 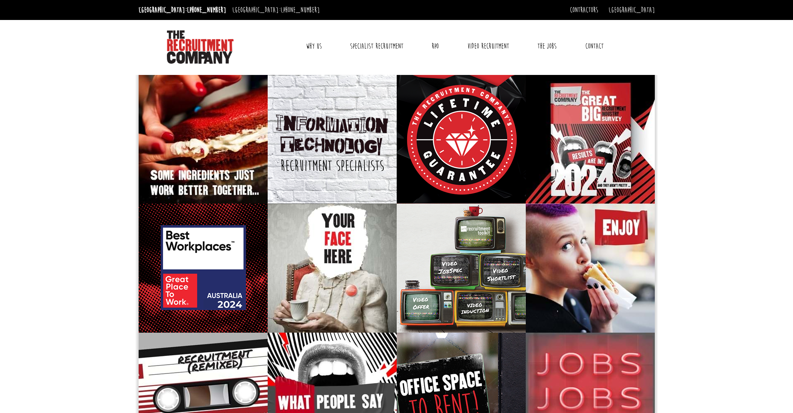 What do you see at coordinates (314, 46) in the screenshot?
I see `a: Why Us` at bounding box center [314, 46].